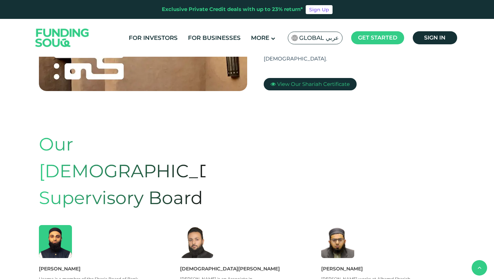 The height and width of the screenshot is (279, 494). I want to click on span: Global عربي, so click(319, 38).